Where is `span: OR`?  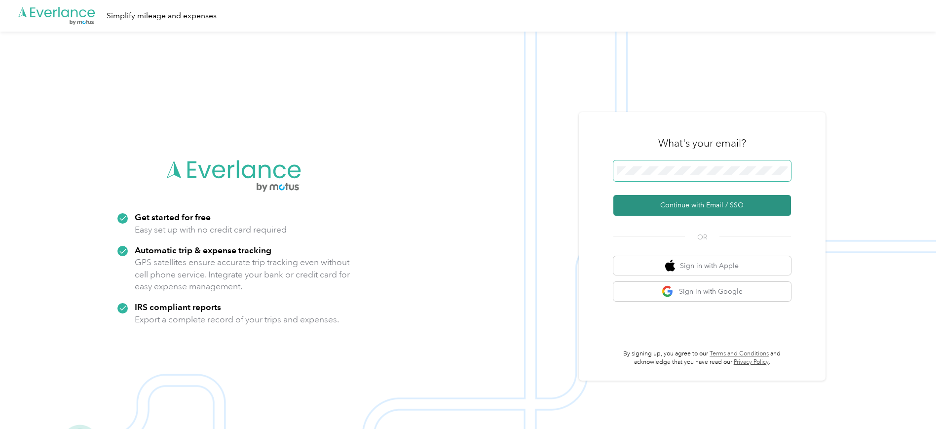
span: OR is located at coordinates (702, 237).